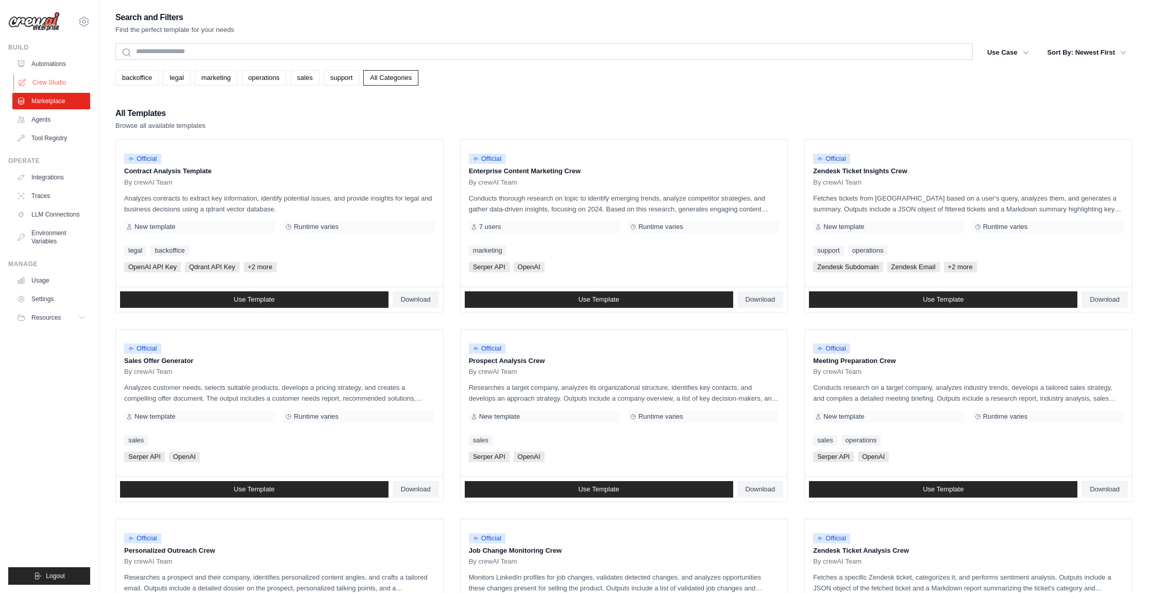 Image resolution: width=1149 pixels, height=593 pixels. Describe the element at coordinates (279, 204) in the screenshot. I see `p: Analyzes contracts to extract key information, identify potential issues, and provide insights fo...` at that location.